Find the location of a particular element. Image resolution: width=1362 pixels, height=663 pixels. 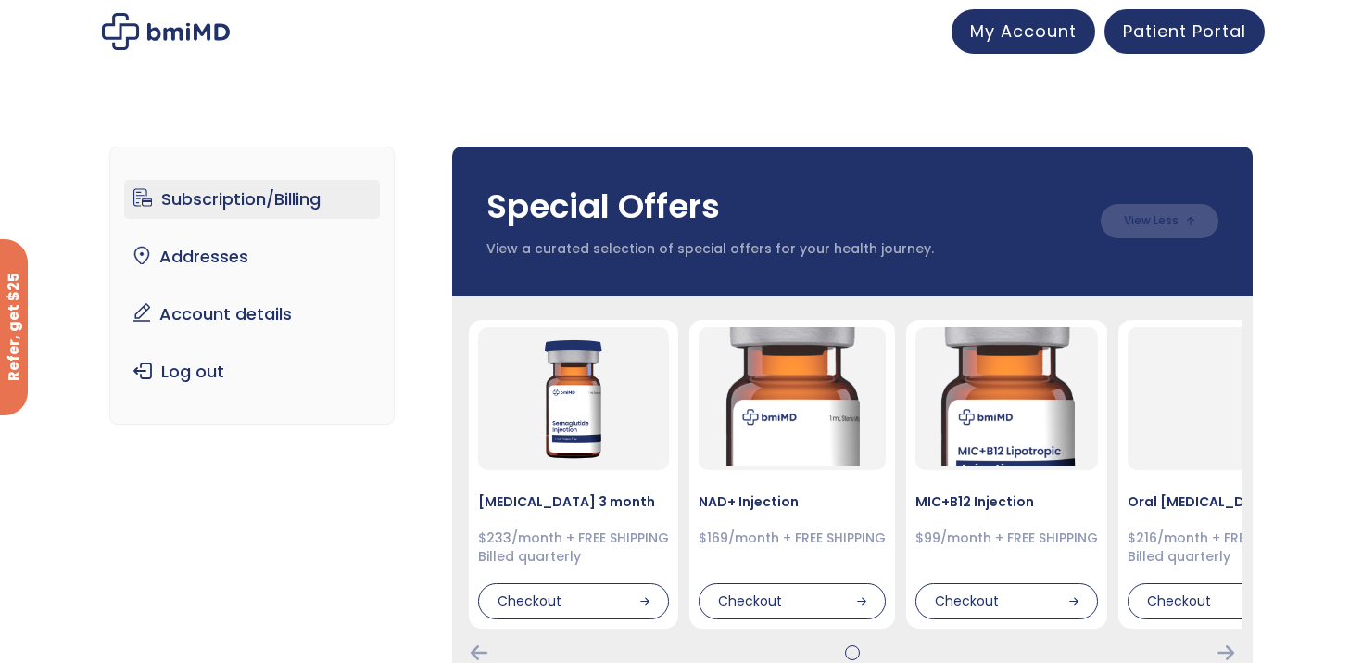

a: Subscription/Billing is located at coordinates (252, 199).